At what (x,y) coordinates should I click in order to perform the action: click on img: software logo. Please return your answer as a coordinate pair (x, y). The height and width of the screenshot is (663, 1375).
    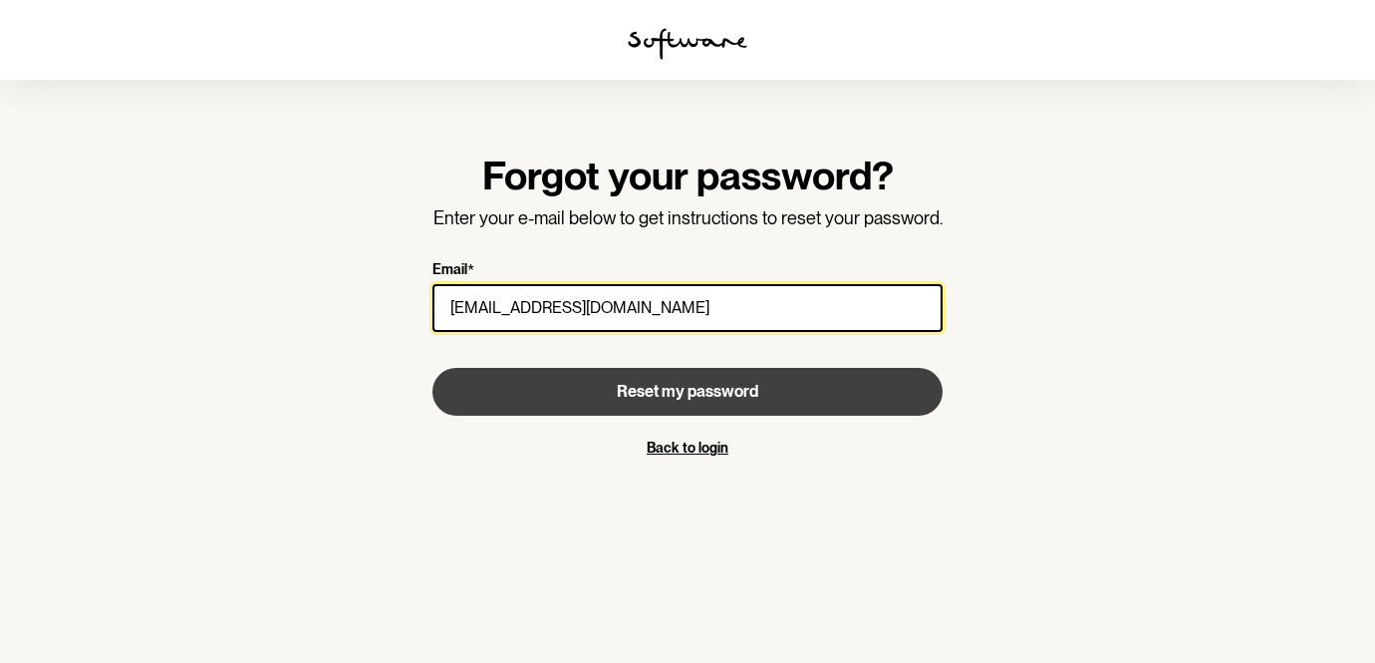
    Looking at the image, I should click on (688, 44).